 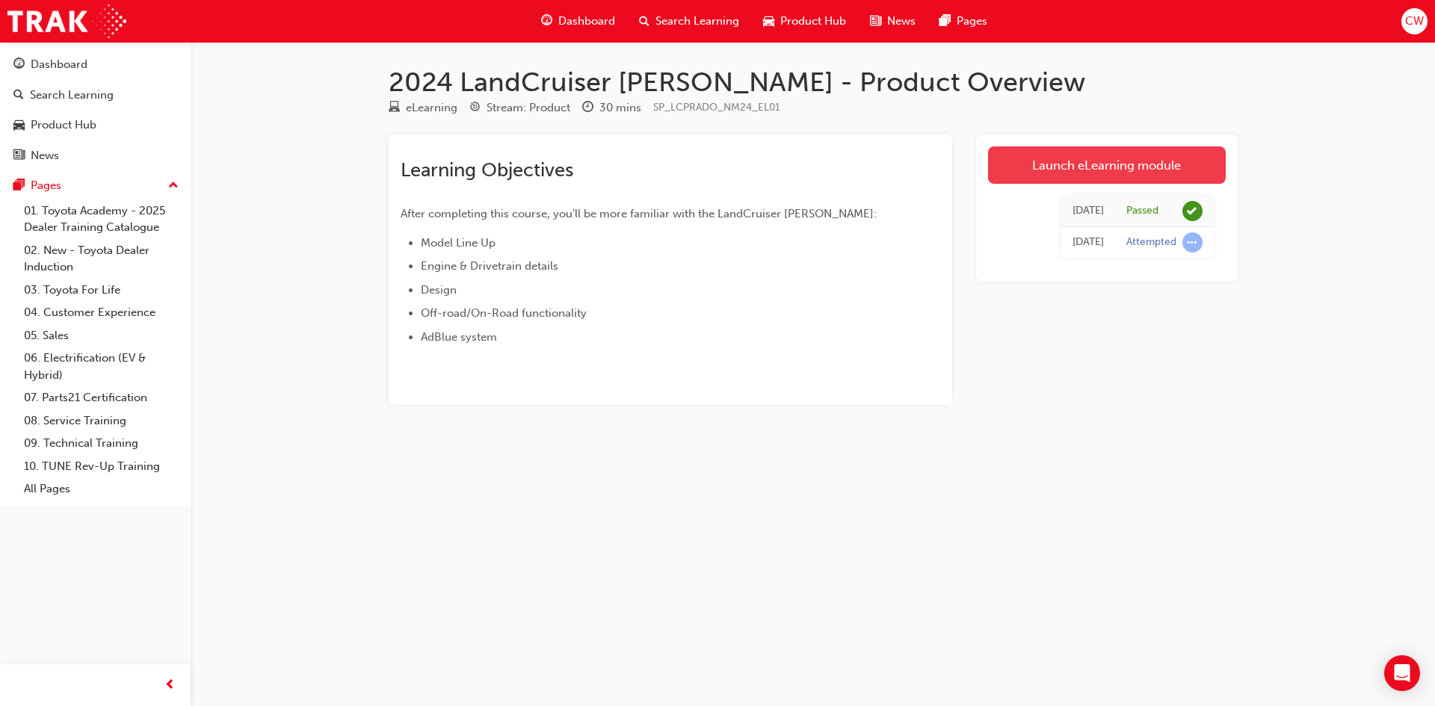 I want to click on a: 03. Toyota For Life, so click(x=101, y=290).